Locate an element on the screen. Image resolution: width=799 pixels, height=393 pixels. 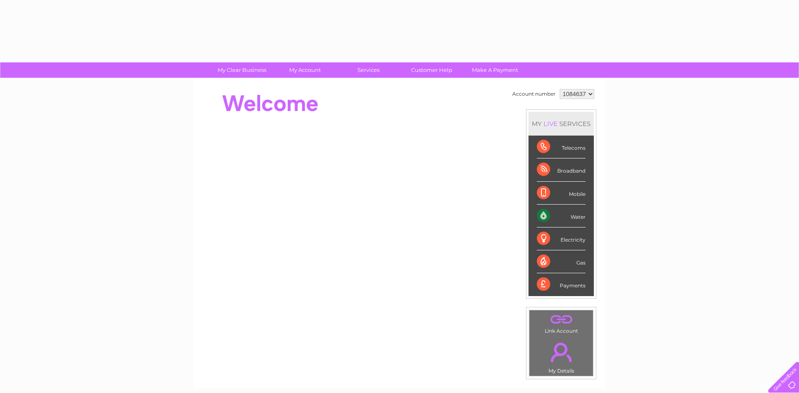
td: My Details is located at coordinates (561, 356).